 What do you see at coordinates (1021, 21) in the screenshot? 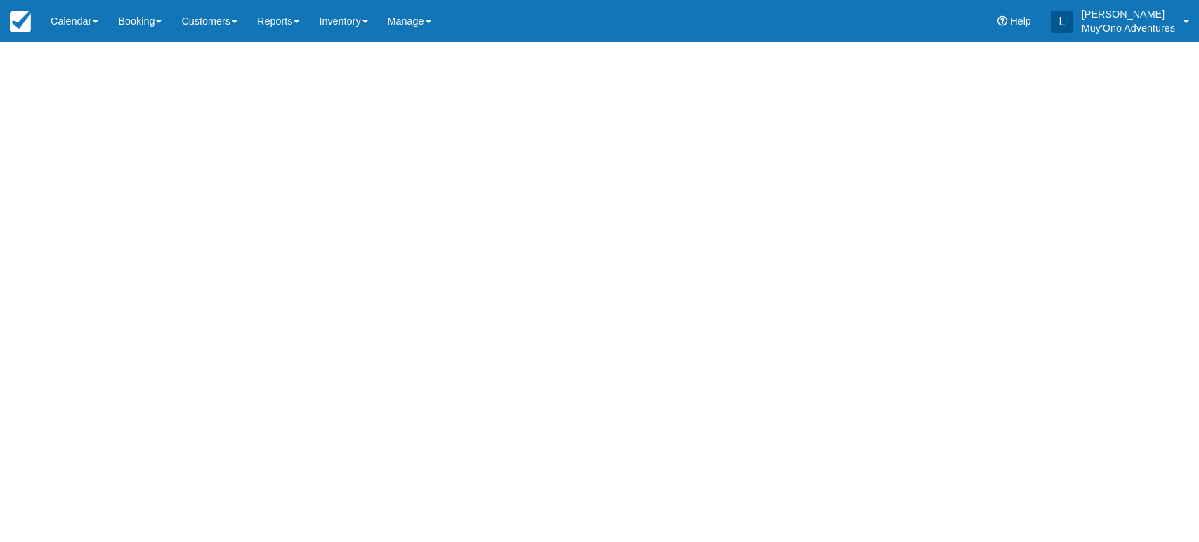
I see `span: Help` at bounding box center [1021, 21].